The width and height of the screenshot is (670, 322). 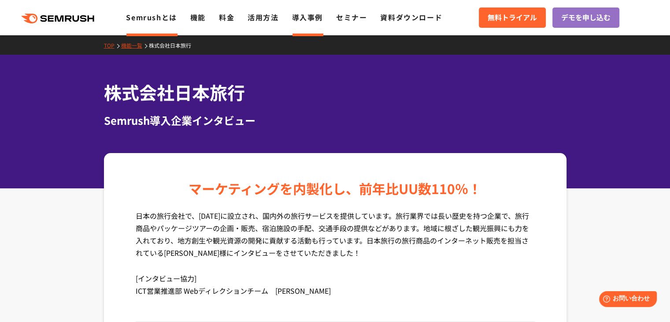 I want to click on a: 機能, so click(x=198, y=17).